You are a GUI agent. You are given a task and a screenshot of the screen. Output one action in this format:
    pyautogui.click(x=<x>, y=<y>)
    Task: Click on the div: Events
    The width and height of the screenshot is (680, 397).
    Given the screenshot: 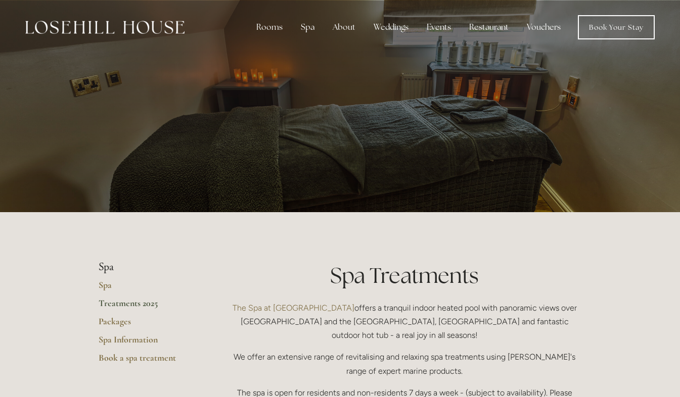 What is the action you would take?
    pyautogui.click(x=439, y=27)
    